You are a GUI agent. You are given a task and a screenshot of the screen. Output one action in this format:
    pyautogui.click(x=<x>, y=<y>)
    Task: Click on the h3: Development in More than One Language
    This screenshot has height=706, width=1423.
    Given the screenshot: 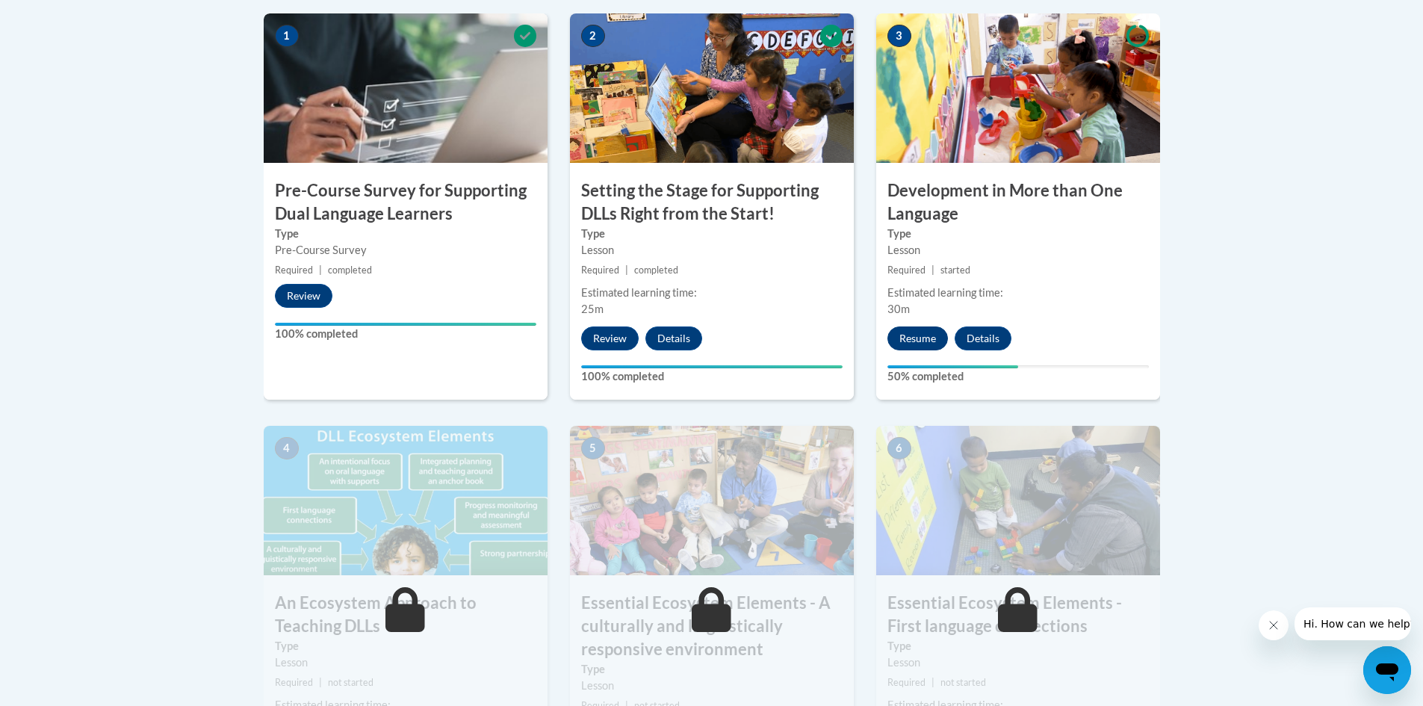 What is the action you would take?
    pyautogui.click(x=1018, y=202)
    